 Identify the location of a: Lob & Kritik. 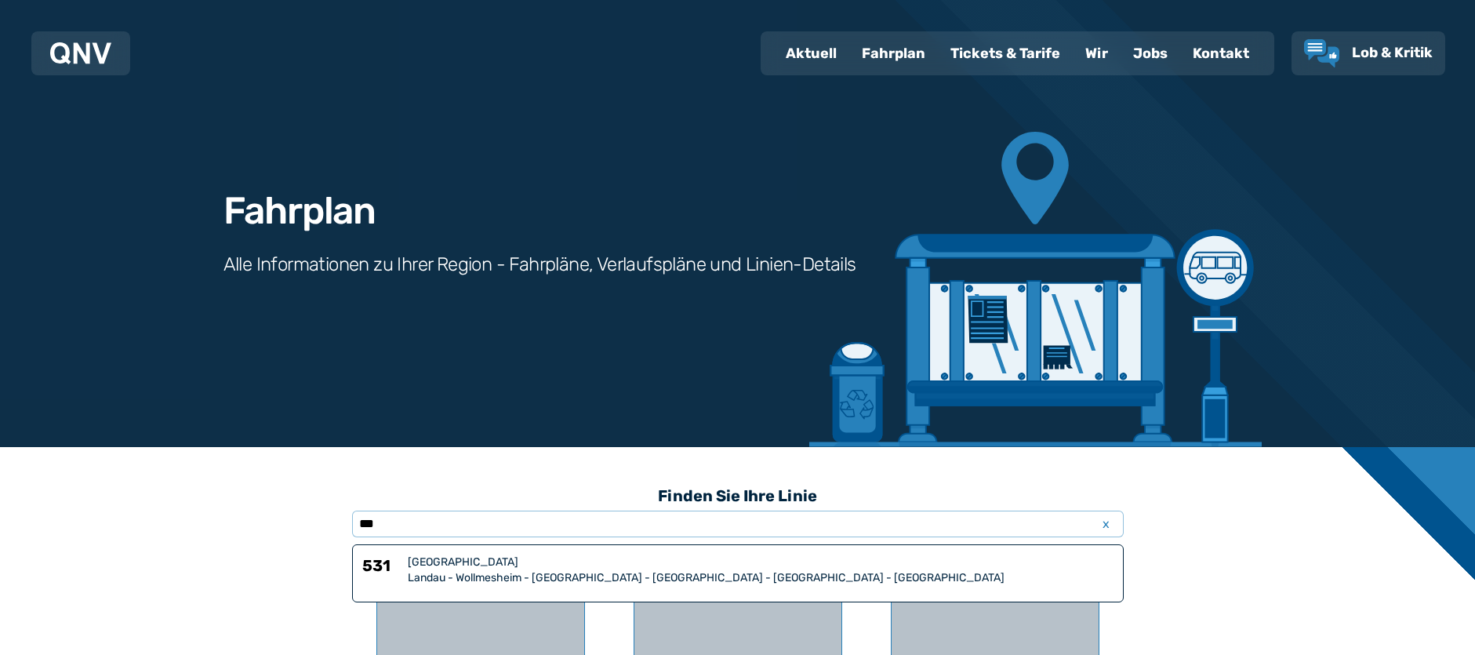
(1368, 53).